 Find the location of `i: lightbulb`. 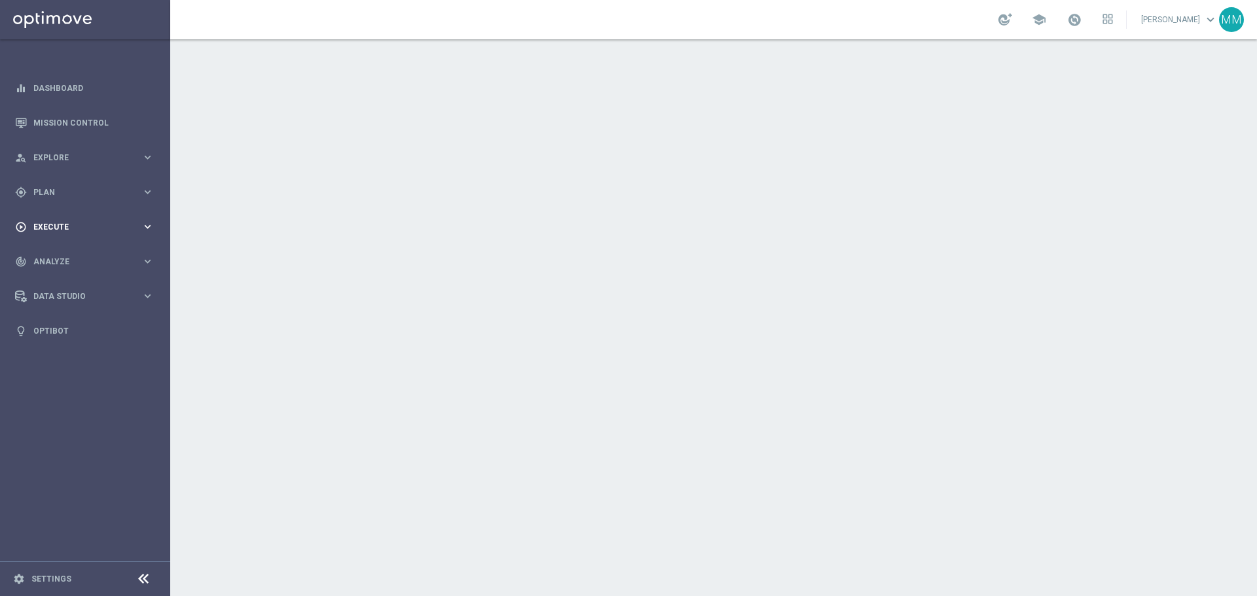

i: lightbulb is located at coordinates (21, 331).